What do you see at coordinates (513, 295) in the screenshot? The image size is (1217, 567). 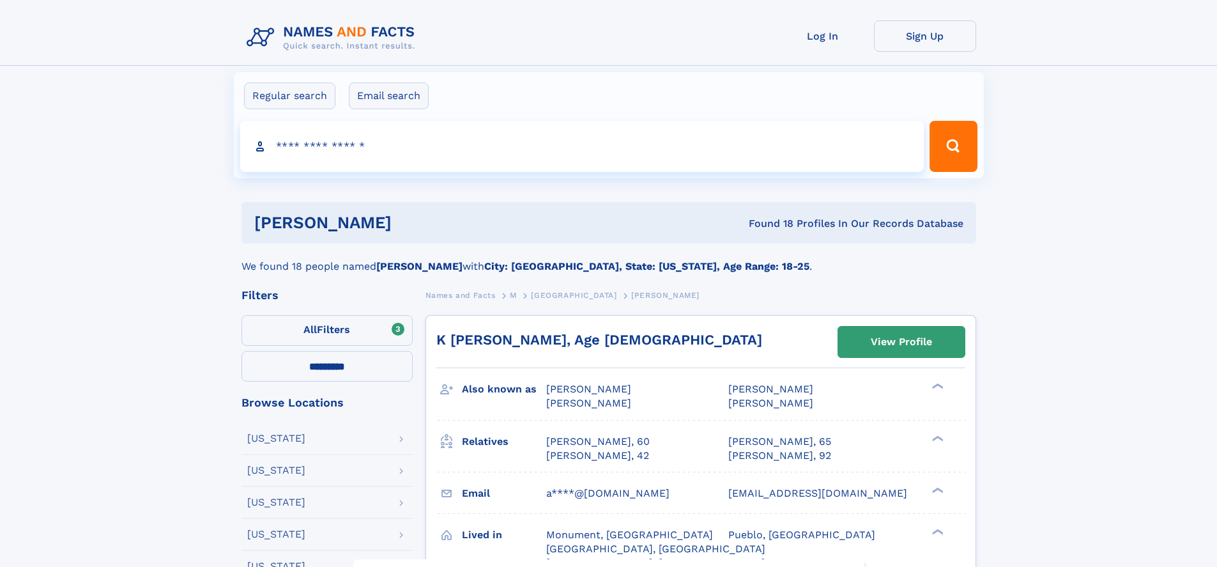 I see `a: M` at bounding box center [513, 295].